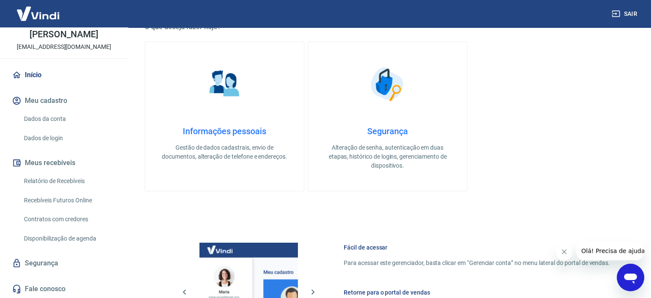 Image resolution: width=651 pixels, height=298 pixels. What do you see at coordinates (388, 84) in the screenshot?
I see `img: Segurança` at bounding box center [388, 84].